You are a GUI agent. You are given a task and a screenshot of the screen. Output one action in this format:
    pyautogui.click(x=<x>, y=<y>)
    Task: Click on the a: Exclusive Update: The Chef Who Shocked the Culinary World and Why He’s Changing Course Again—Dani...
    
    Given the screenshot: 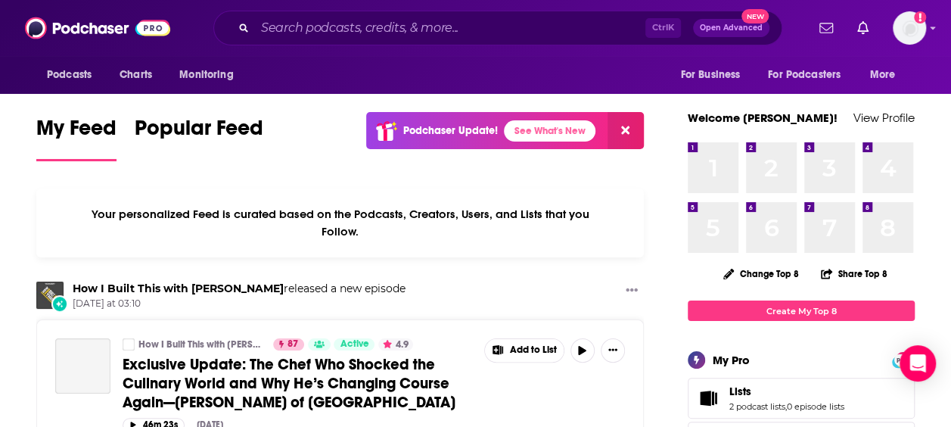 What is the action you would take?
    pyautogui.click(x=82, y=365)
    